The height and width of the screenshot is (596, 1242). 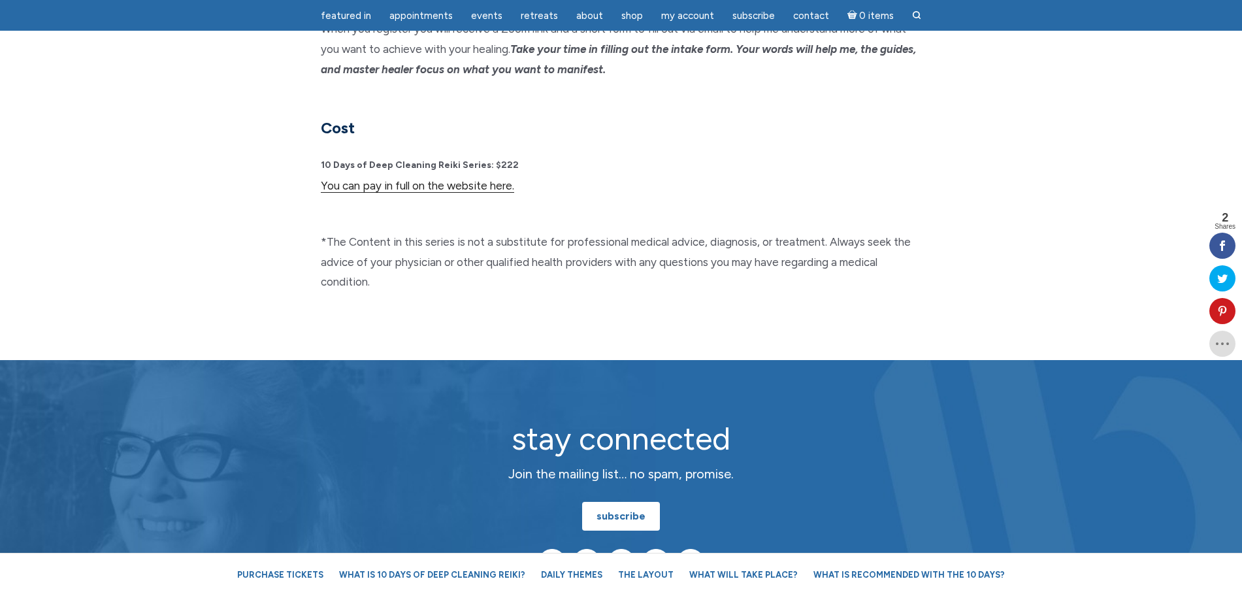 I want to click on a: Events, so click(x=487, y=16).